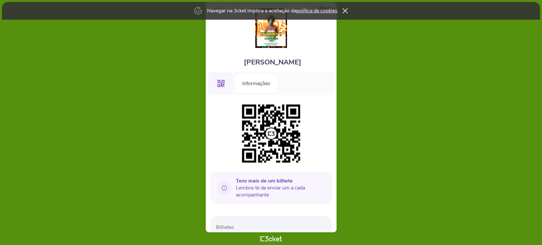 This screenshot has height=245, width=542. I want to click on div: Informações, so click(256, 84).